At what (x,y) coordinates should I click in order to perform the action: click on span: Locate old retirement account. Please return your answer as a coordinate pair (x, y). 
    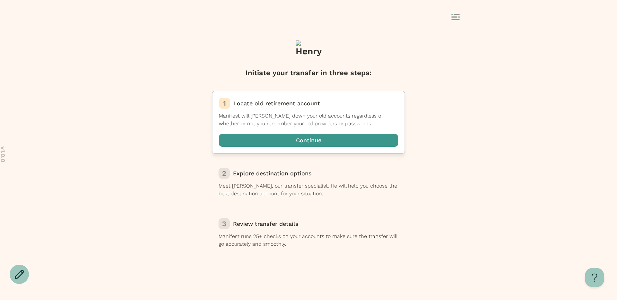
    Looking at the image, I should click on (277, 103).